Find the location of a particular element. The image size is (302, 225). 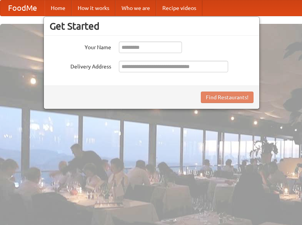

a: Home is located at coordinates (58, 8).